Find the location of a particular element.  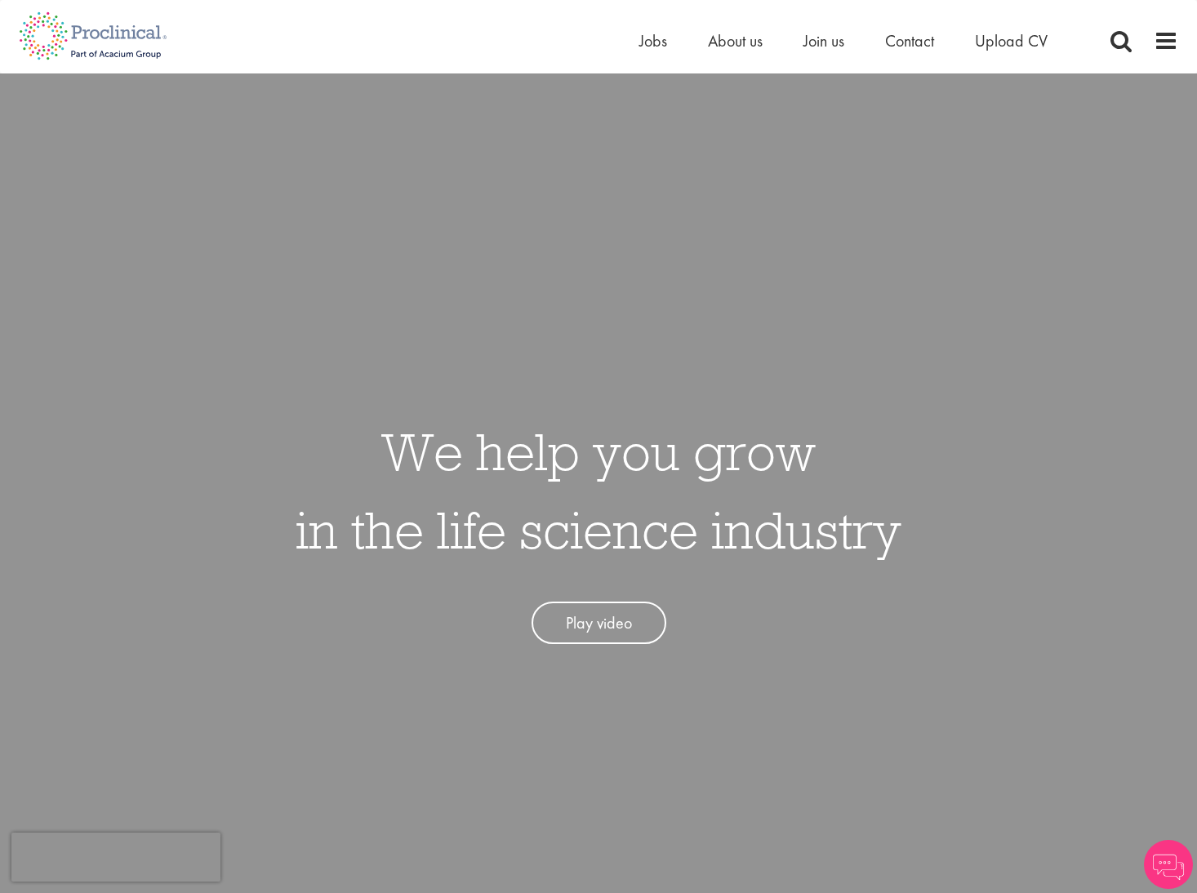

h1: We help you grow in the life science industry is located at coordinates (598, 491).